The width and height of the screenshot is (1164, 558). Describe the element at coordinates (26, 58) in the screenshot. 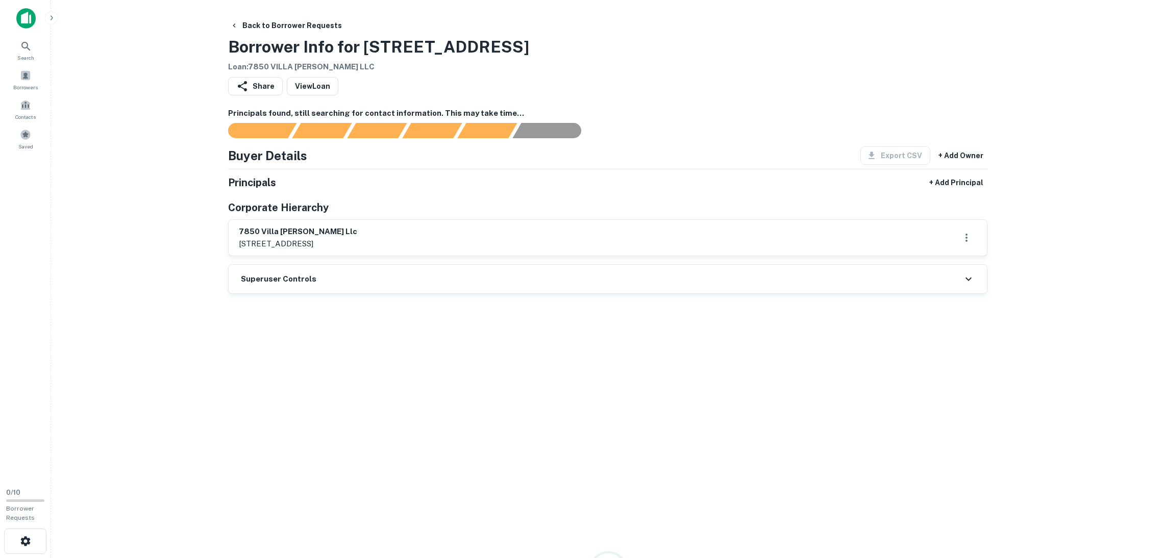

I see `span: Search` at that location.